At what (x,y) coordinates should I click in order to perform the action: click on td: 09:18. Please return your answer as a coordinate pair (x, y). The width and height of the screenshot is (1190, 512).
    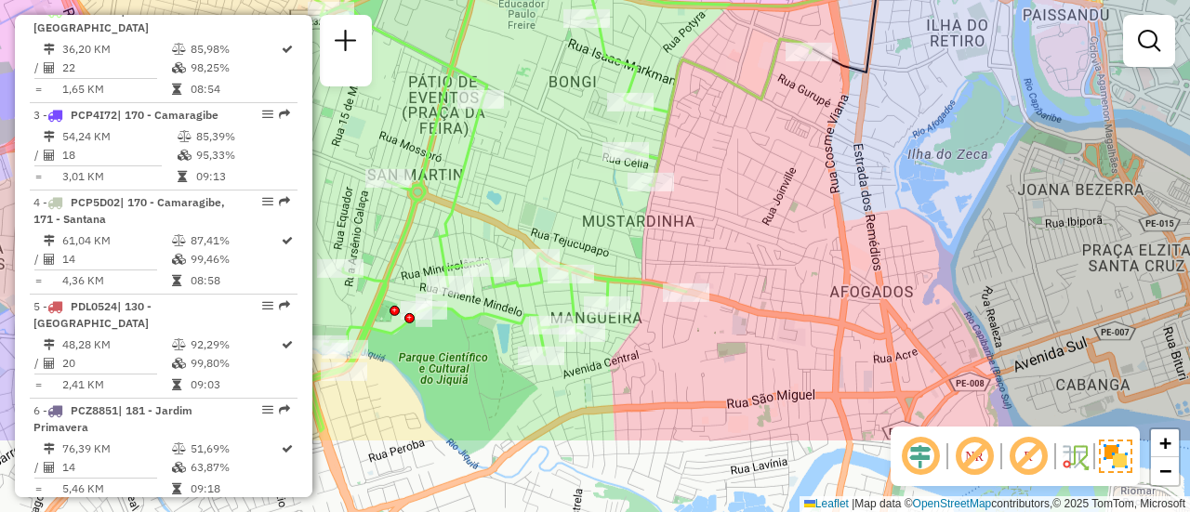
    Looking at the image, I should click on (234, 489).